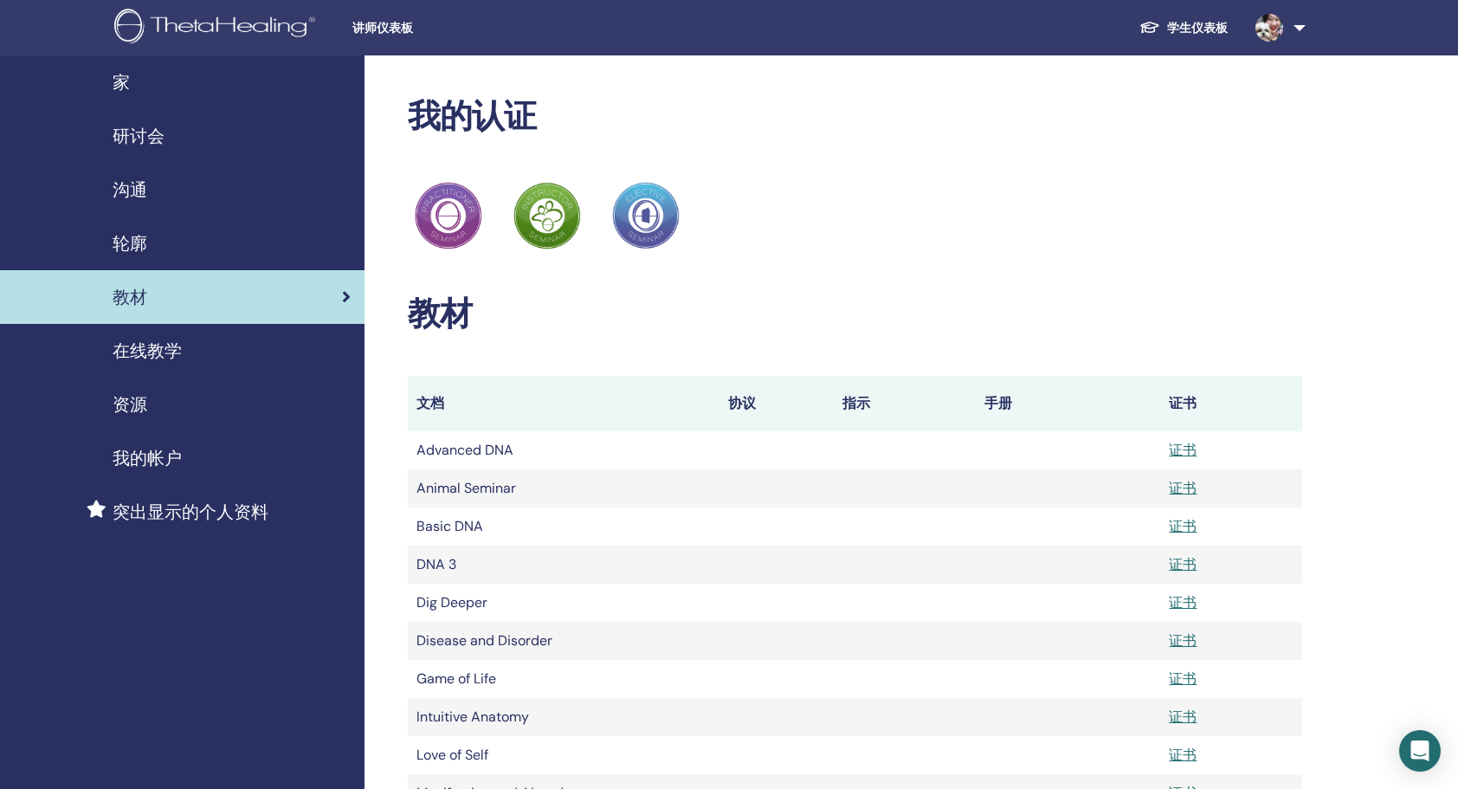 The width and height of the screenshot is (1458, 789). What do you see at coordinates (1269, 28) in the screenshot?
I see `img: default.jpg` at bounding box center [1269, 28].